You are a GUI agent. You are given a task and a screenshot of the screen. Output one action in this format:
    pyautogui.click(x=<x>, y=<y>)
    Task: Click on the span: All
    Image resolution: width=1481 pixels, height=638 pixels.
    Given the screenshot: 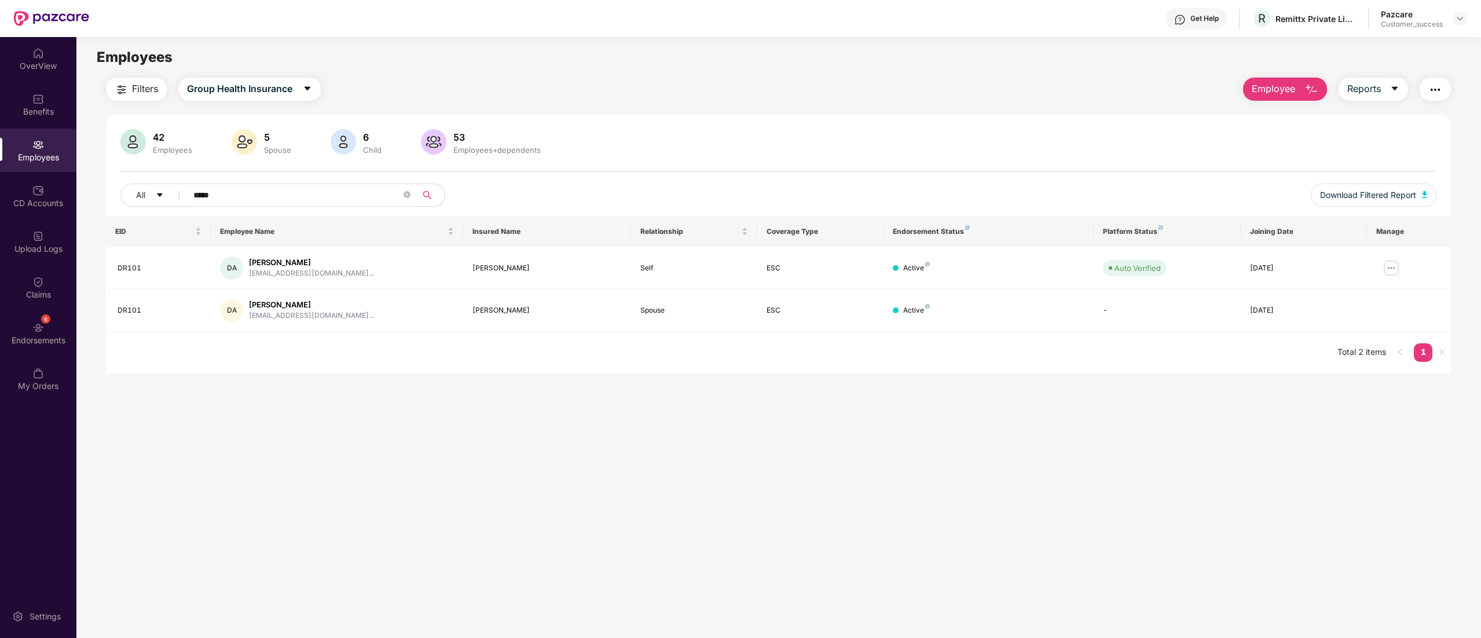 What is the action you would take?
    pyautogui.click(x=141, y=195)
    